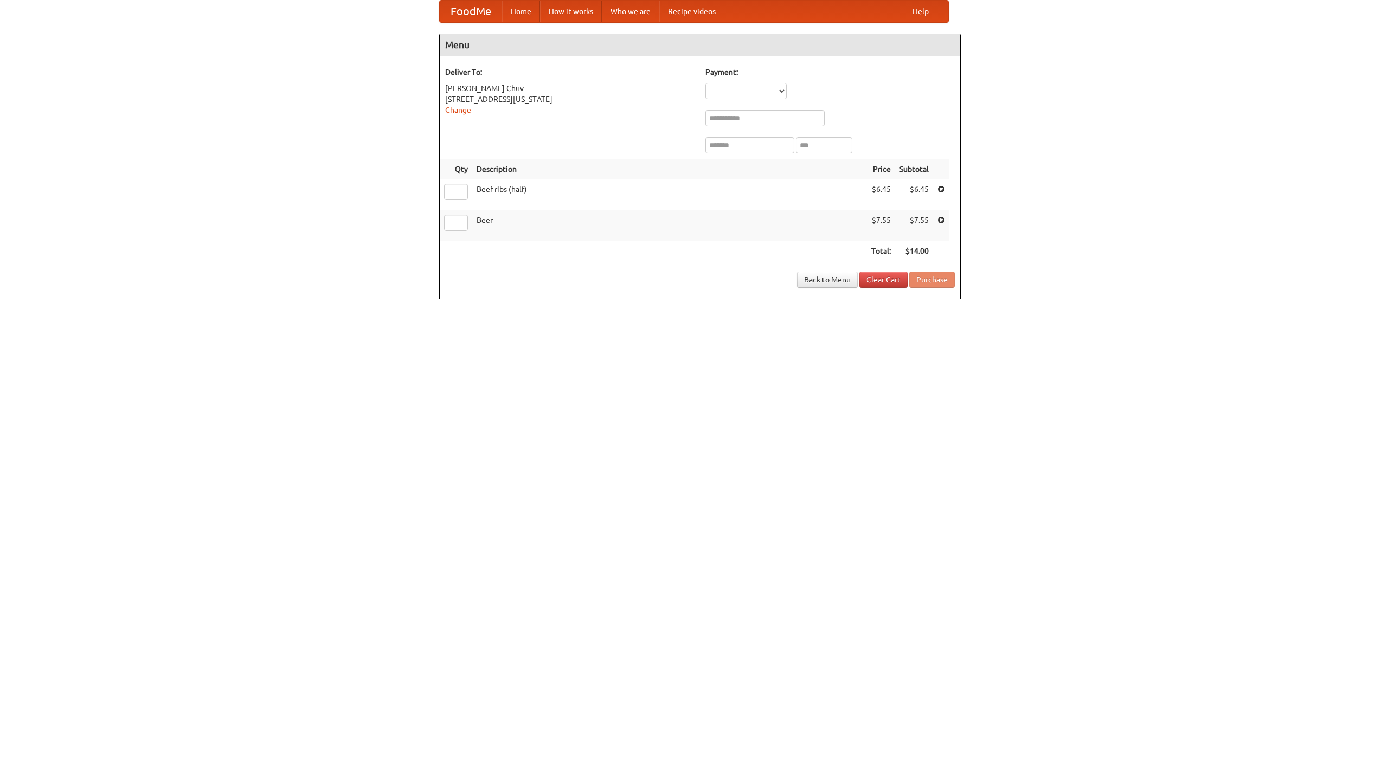 The image size is (1388, 767). What do you see at coordinates (471, 11) in the screenshot?
I see `a: FoodMe` at bounding box center [471, 11].